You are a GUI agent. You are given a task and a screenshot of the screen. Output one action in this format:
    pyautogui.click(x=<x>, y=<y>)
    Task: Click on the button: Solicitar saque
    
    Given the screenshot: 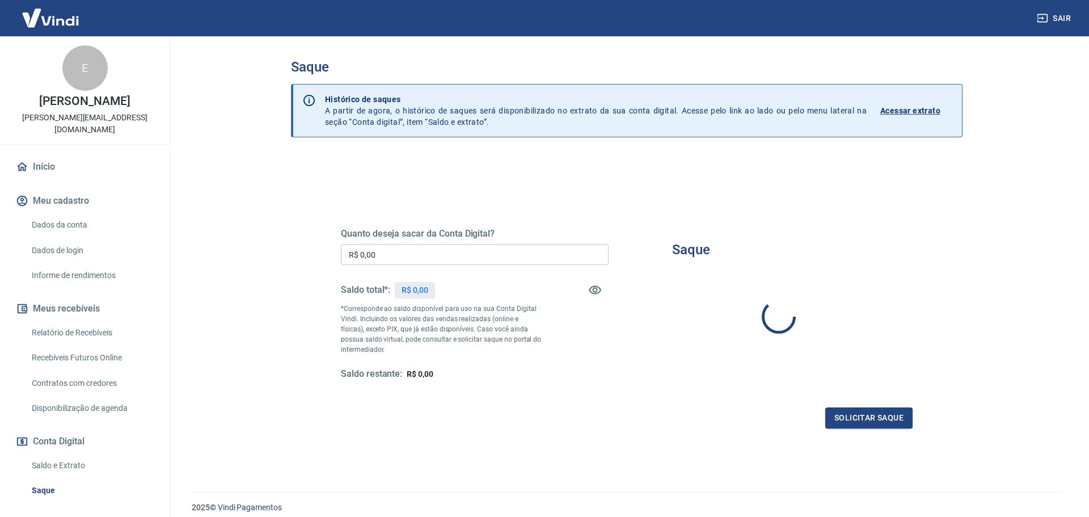 What is the action you would take?
    pyautogui.click(x=869, y=417)
    